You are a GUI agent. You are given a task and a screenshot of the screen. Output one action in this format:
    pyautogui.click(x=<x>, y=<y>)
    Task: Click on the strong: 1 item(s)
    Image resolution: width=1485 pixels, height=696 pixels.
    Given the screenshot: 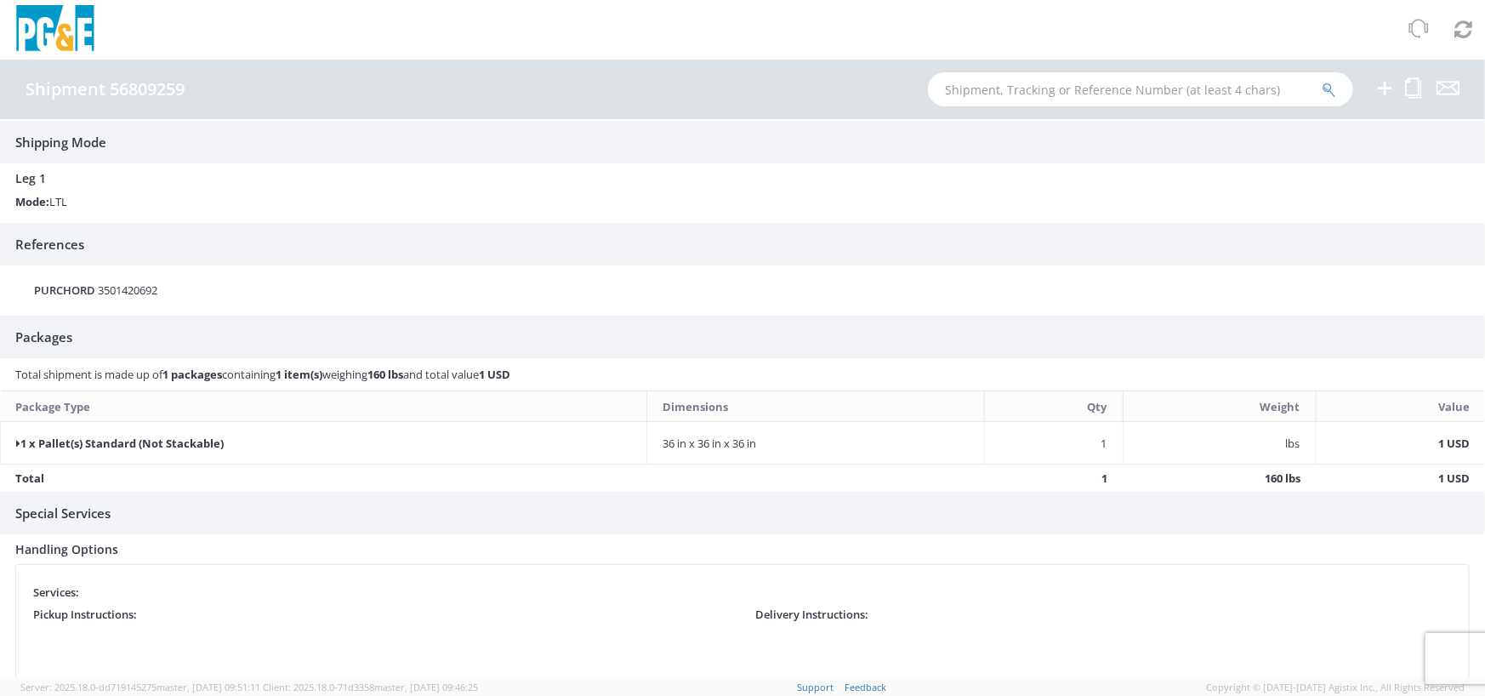 What is the action you would take?
    pyautogui.click(x=298, y=374)
    